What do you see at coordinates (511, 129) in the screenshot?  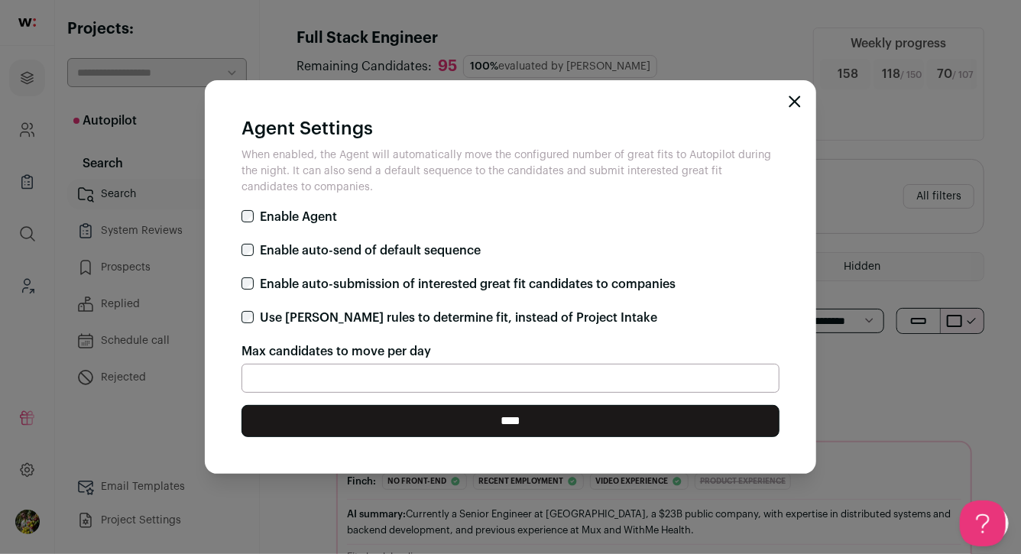 I see `h3: Agent Settings` at bounding box center [511, 129].